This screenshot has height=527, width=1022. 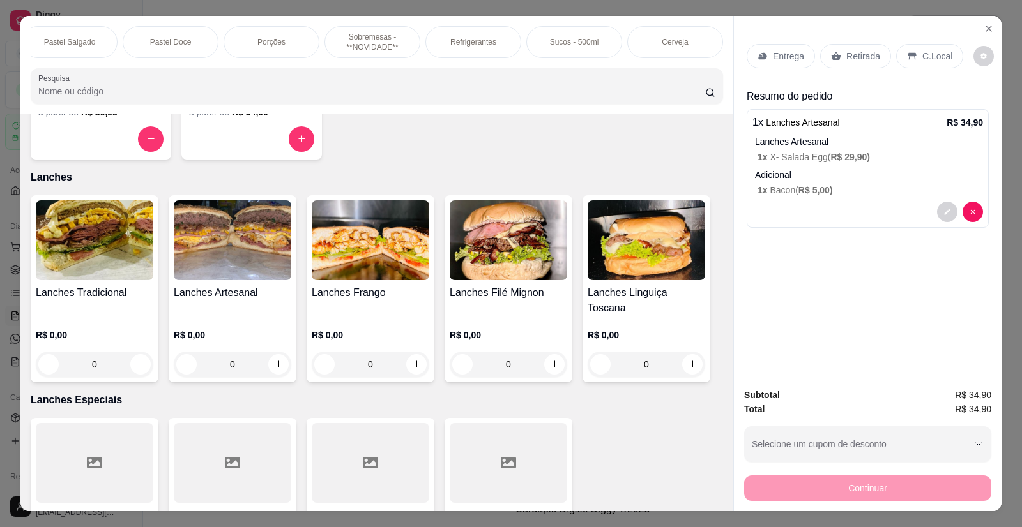 I want to click on span: Lanches Artesanal, so click(x=802, y=123).